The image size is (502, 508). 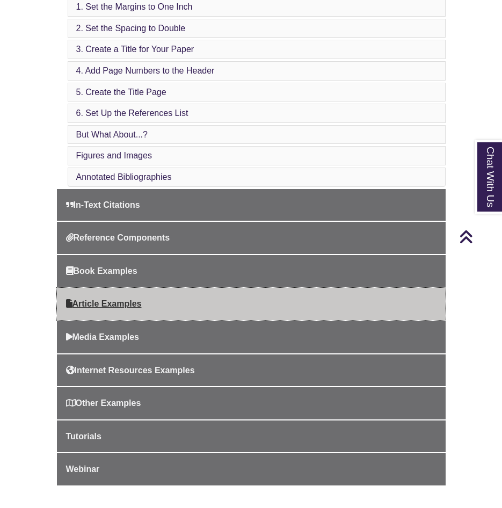 I want to click on a: Media Examples, so click(x=251, y=337).